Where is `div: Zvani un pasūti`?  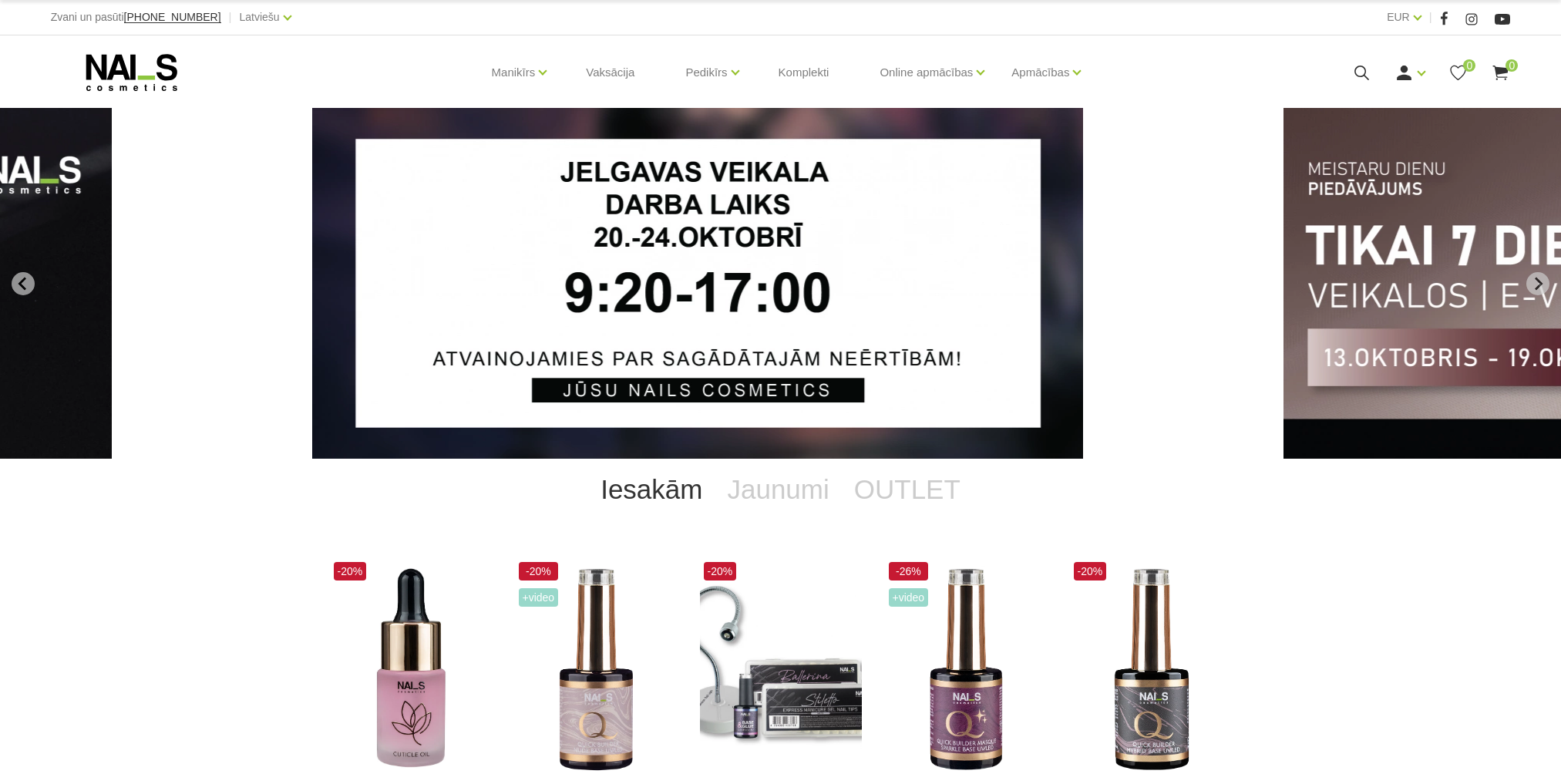 div: Zvani un pasūti is located at coordinates (136, 17).